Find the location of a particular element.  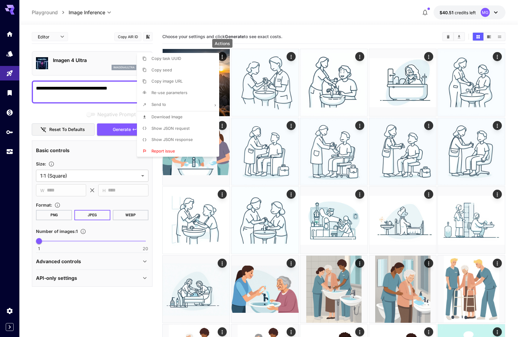

span: Copy task UUID is located at coordinates (166, 58).